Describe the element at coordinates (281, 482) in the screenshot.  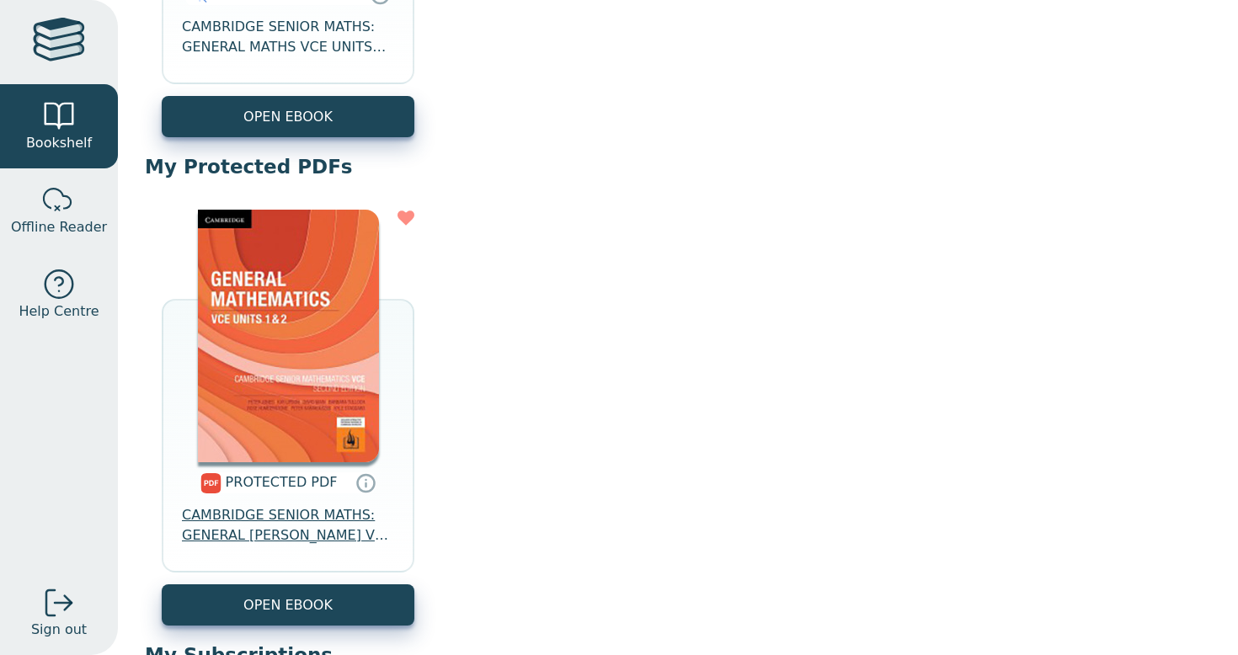
I see `span: PROTECTED PDF` at that location.